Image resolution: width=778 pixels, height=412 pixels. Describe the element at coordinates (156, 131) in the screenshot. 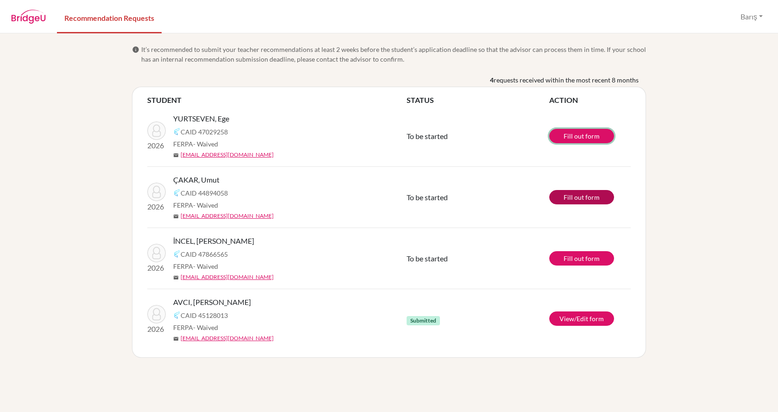

I see `img: YURTSEVEN, Ege` at that location.